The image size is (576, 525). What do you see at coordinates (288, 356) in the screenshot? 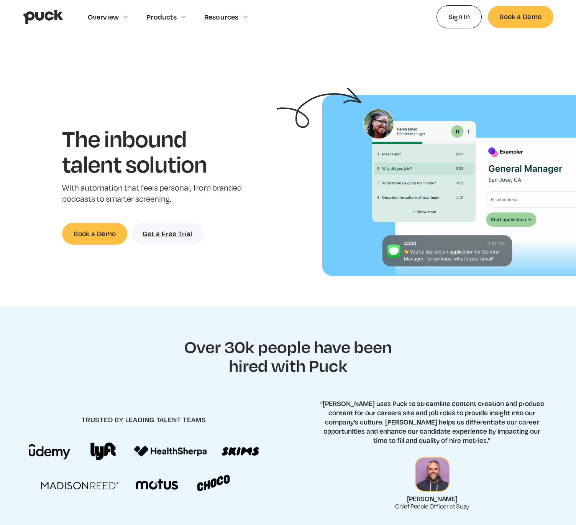
I see `h2: Over 30k people have been hired with Puck` at bounding box center [288, 356].